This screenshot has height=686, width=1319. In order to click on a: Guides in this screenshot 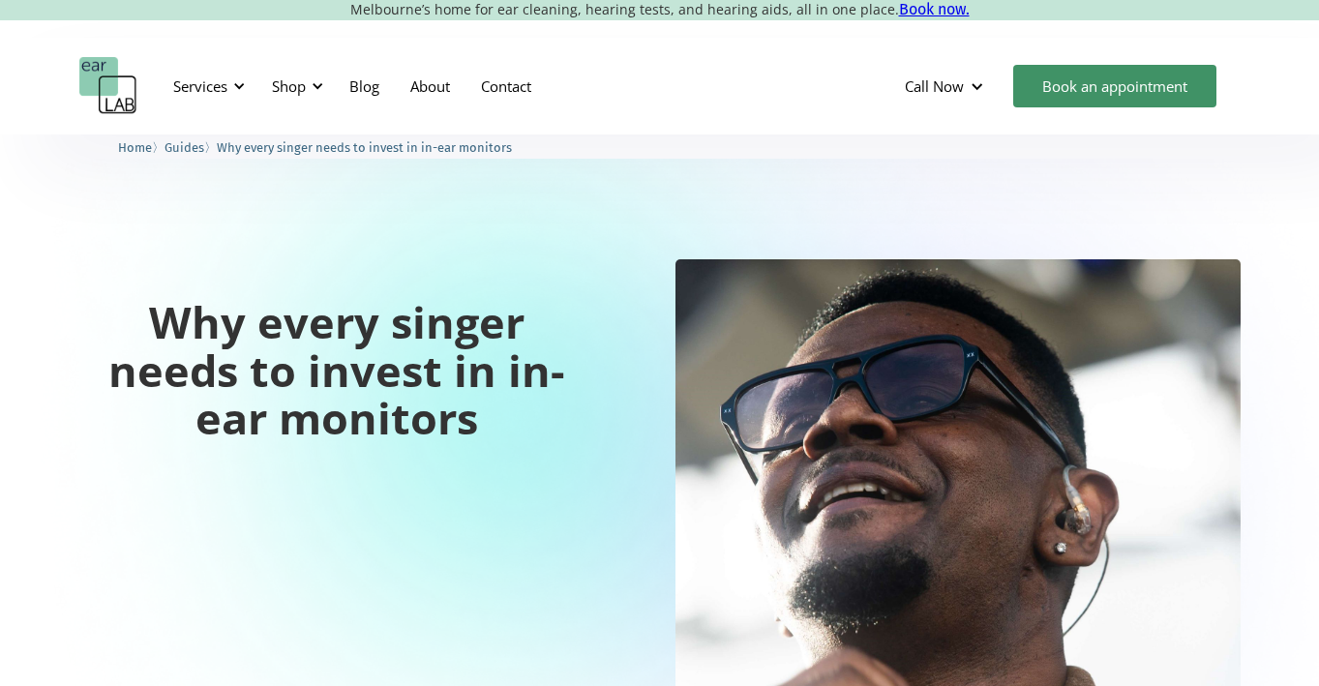, I will do `click(184, 146)`.